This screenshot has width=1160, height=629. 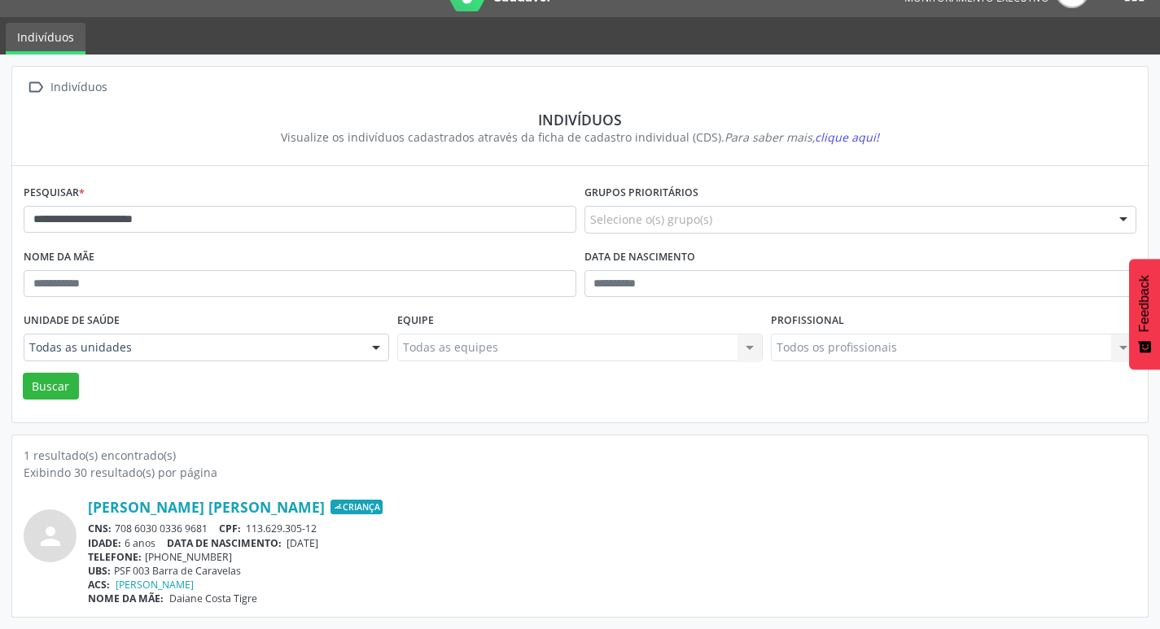 What do you see at coordinates (230, 528) in the screenshot?
I see `span: CPF:` at bounding box center [230, 528].